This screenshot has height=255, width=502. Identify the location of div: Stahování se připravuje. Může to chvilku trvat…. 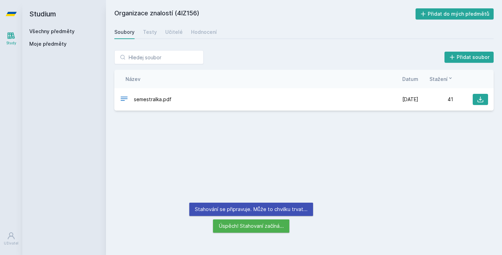
(251, 209).